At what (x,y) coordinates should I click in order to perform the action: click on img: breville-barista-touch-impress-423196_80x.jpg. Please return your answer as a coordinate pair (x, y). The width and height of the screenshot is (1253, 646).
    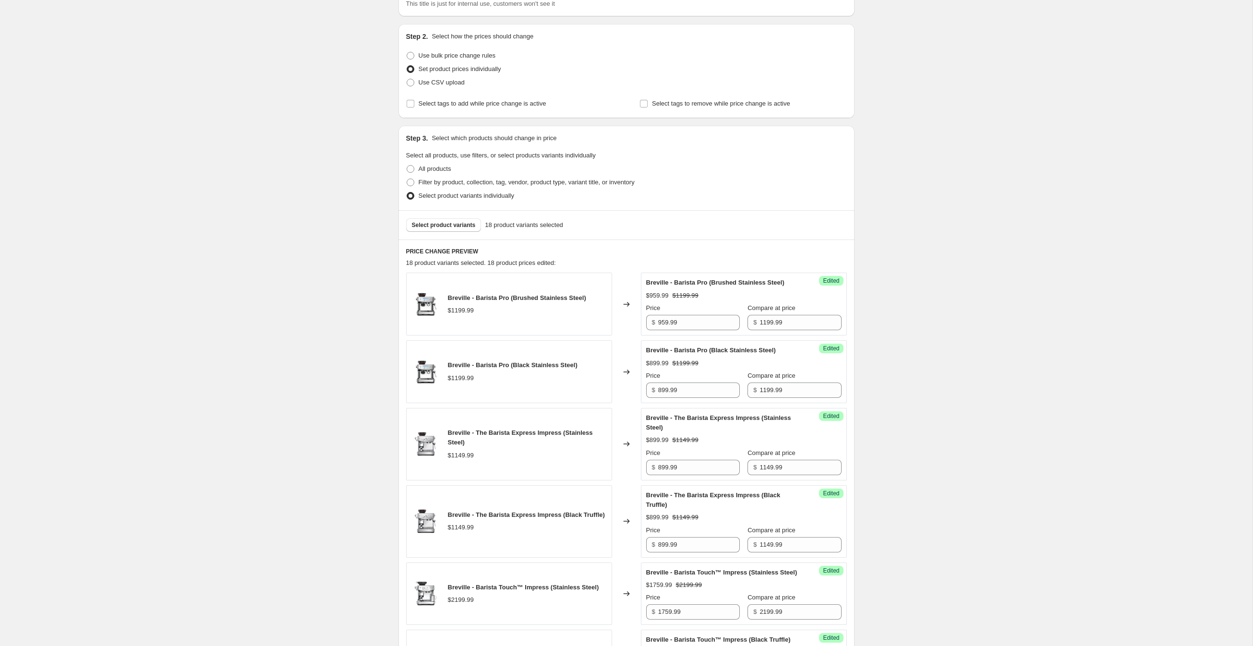
    Looking at the image, I should click on (426, 594).